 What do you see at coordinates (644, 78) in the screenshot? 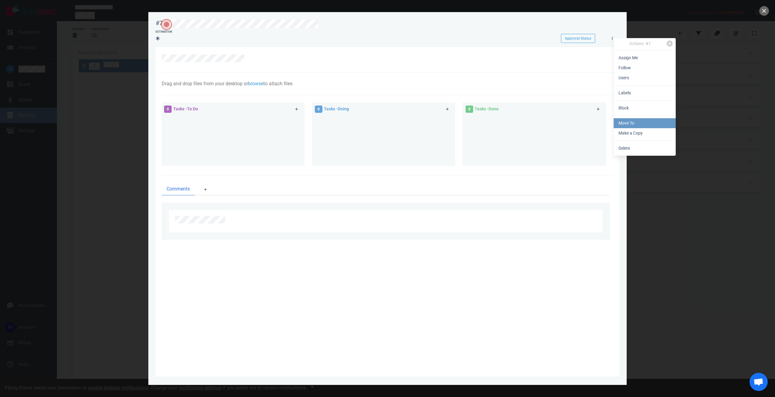
I see `a: Users` at bounding box center [644, 78].